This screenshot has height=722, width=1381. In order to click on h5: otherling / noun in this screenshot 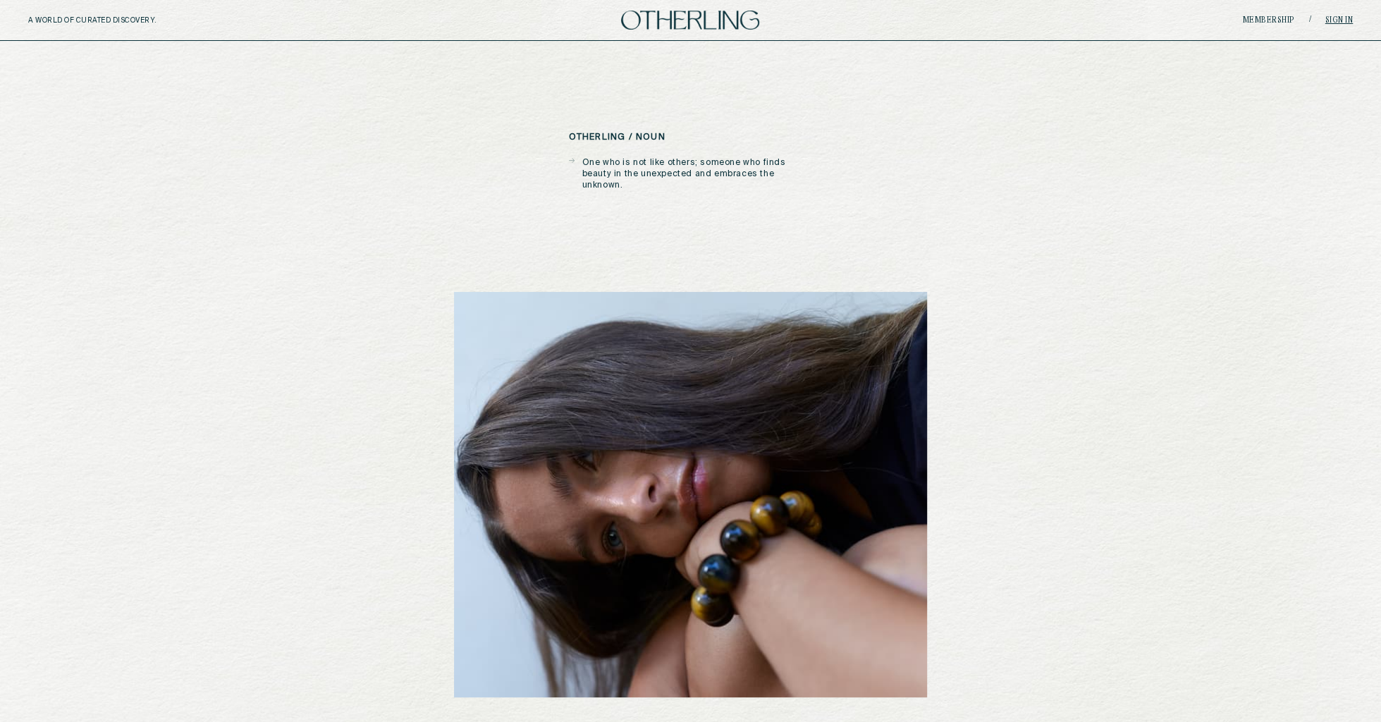, I will do `click(617, 137)`.